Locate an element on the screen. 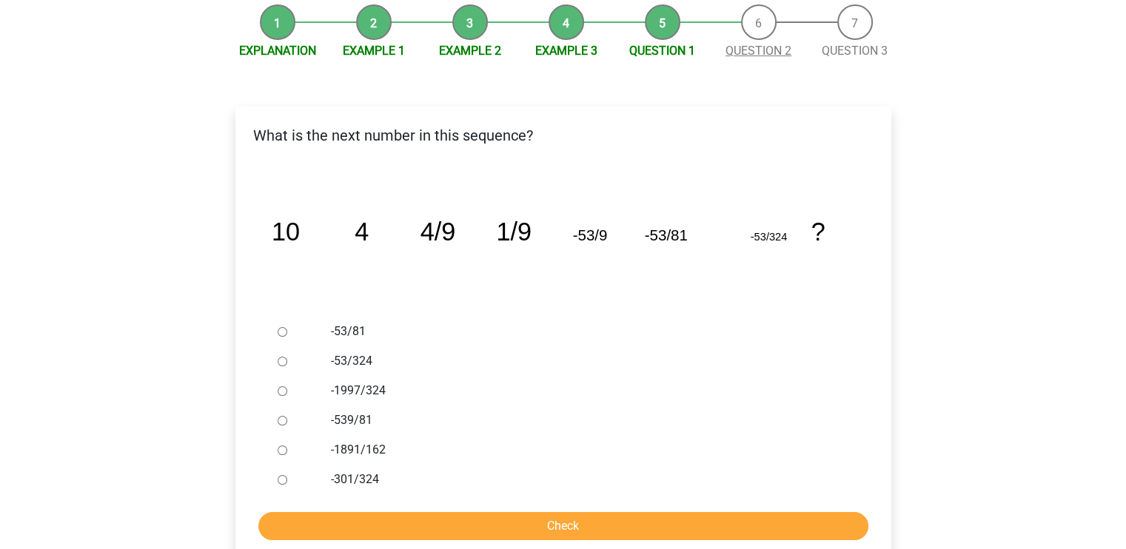 The height and width of the screenshot is (549, 1126). a: Example 2 is located at coordinates (470, 50).